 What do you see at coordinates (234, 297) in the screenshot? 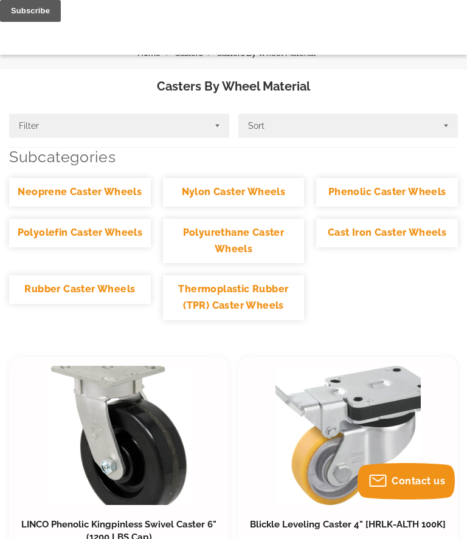
I see `a: Thermoplastic Rubber (TPR) Caster Wheels` at bounding box center [234, 297].